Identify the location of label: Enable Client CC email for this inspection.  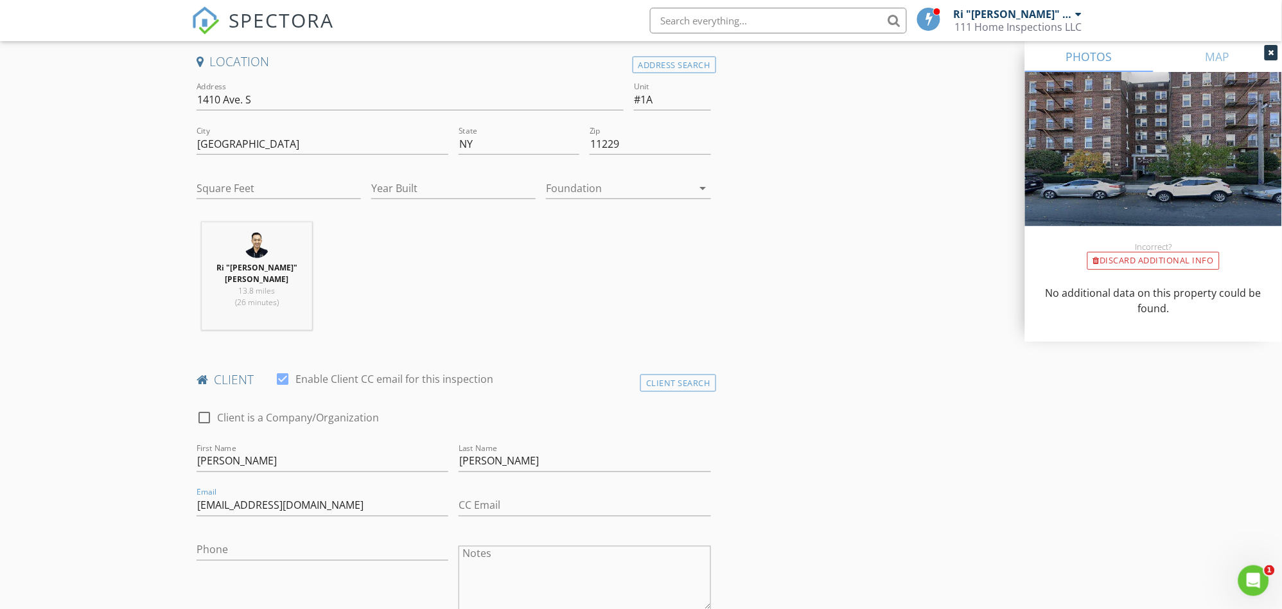
(394, 379).